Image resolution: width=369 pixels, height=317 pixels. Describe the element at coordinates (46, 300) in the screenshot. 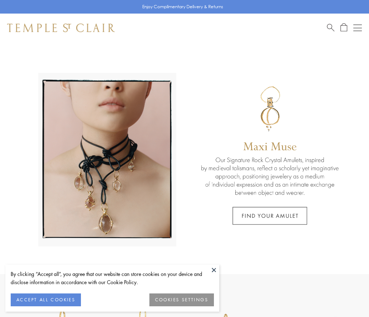

I see `button: ACCEPT ALL COOKIES` at that location.